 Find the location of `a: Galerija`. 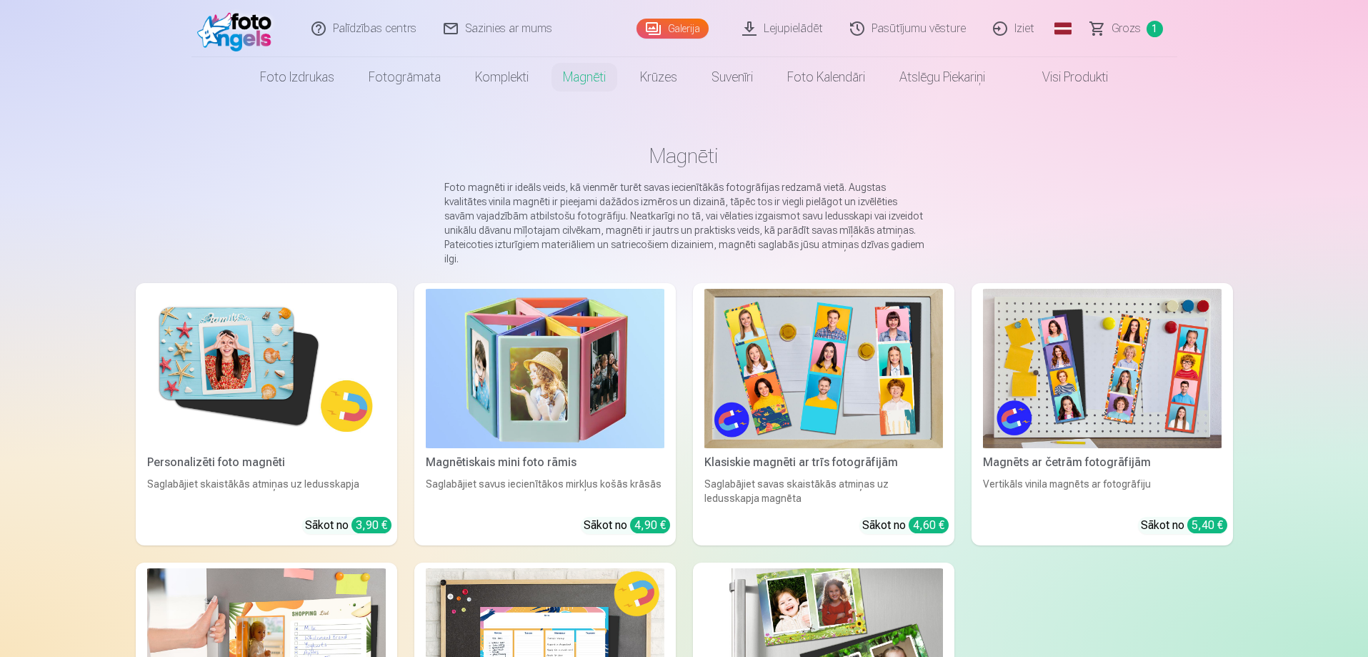

a: Galerija is located at coordinates (672, 29).